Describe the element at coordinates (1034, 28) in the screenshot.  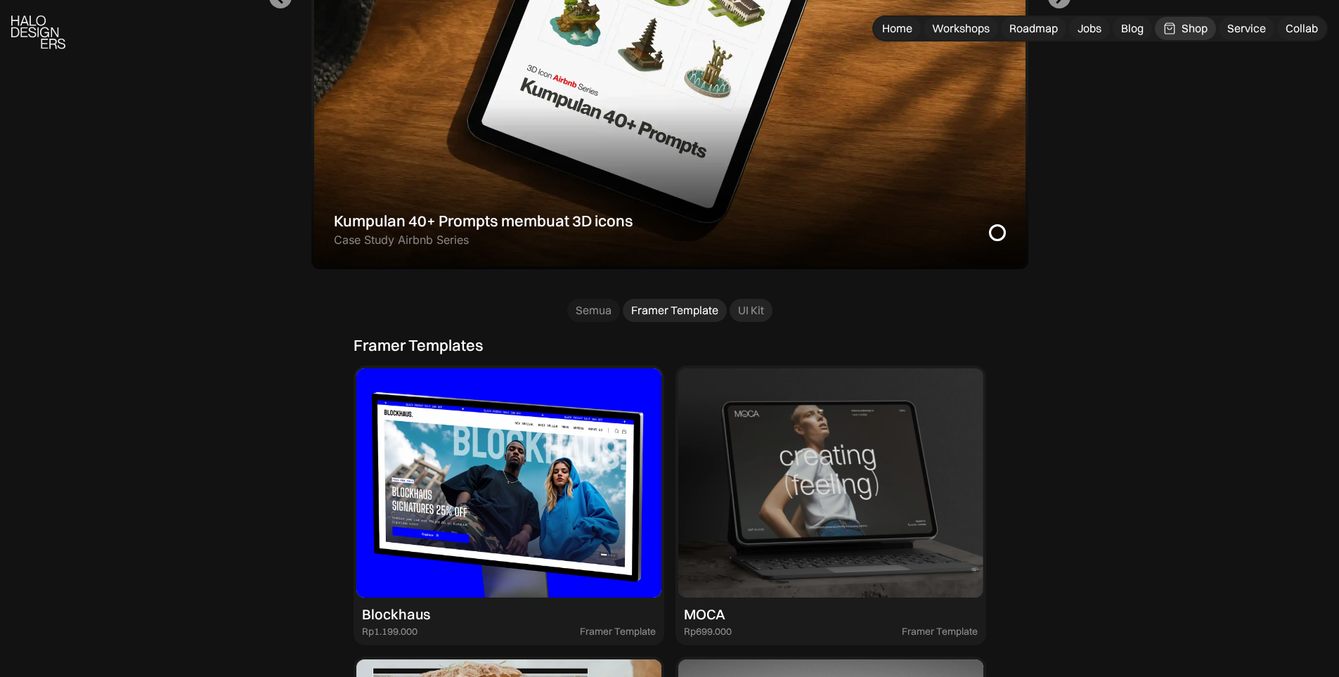
I see `div: Roadmap` at that location.